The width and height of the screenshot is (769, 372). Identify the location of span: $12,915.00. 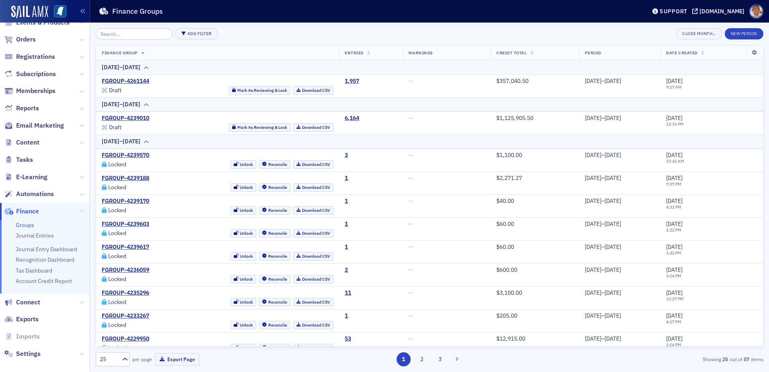
(511, 338).